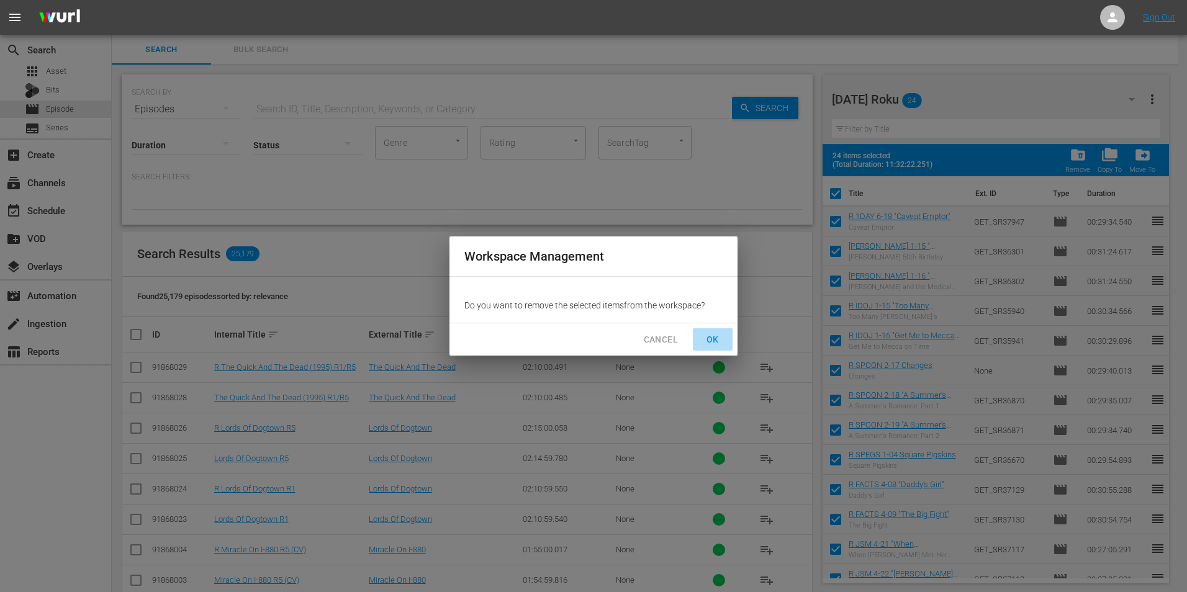  I want to click on h2: Workspace Management, so click(593, 256).